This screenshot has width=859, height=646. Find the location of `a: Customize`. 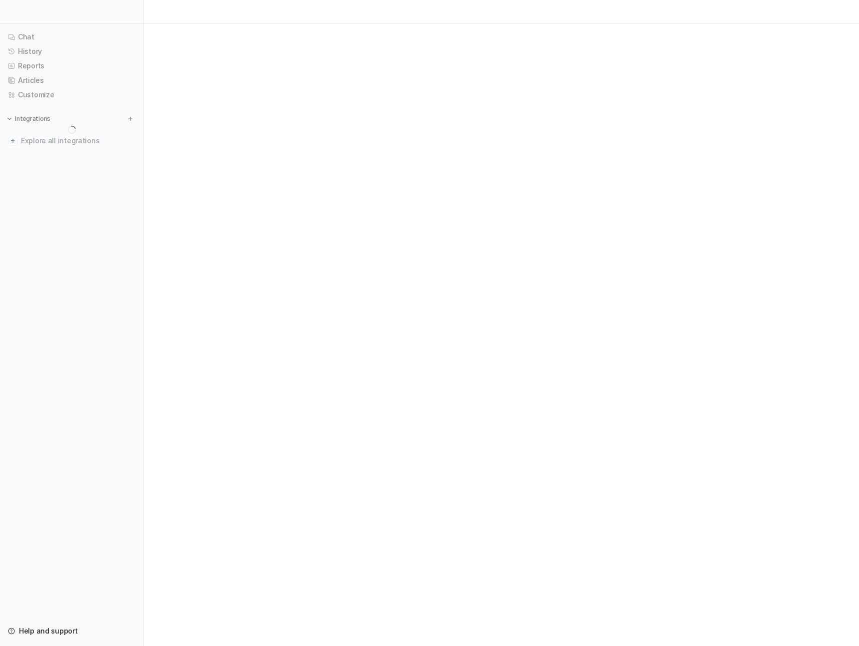

a: Customize is located at coordinates (71, 95).